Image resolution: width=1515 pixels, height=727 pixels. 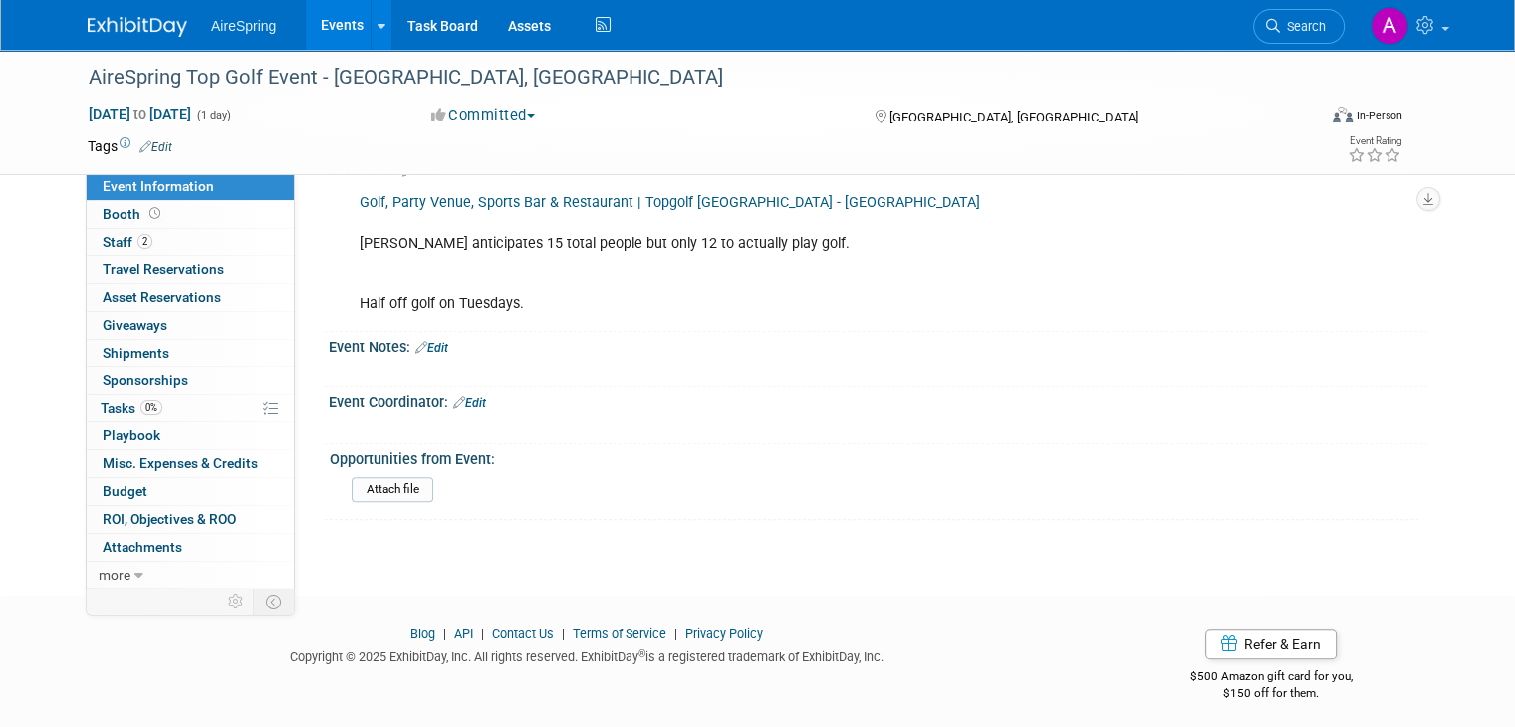 I want to click on div: Event Rating, so click(x=1374, y=141).